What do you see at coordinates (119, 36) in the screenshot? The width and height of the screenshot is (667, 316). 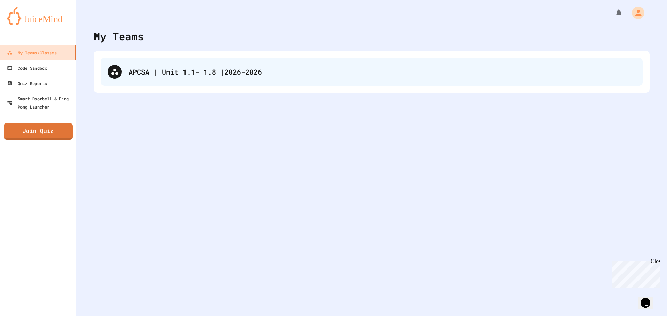 I see `div: My Teams` at bounding box center [119, 36].